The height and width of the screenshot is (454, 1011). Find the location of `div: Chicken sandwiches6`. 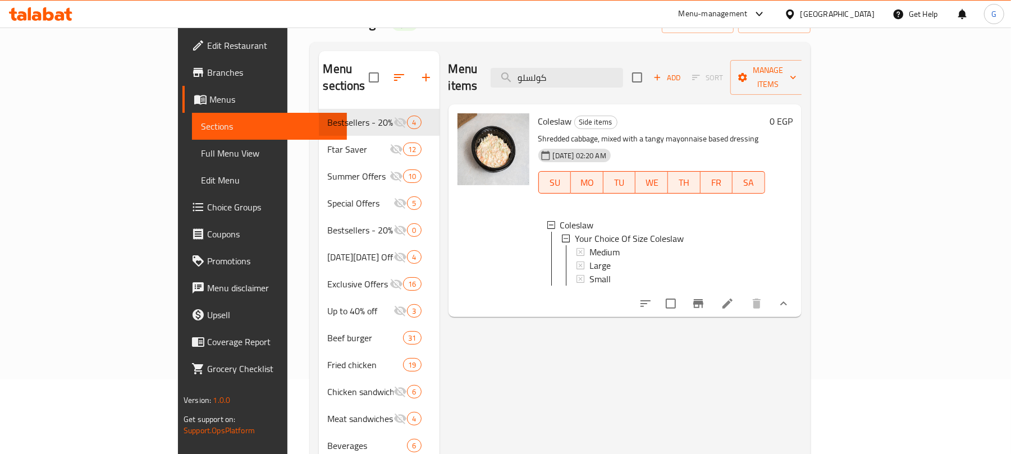

div: Chicken sandwiches6 is located at coordinates (379, 392).